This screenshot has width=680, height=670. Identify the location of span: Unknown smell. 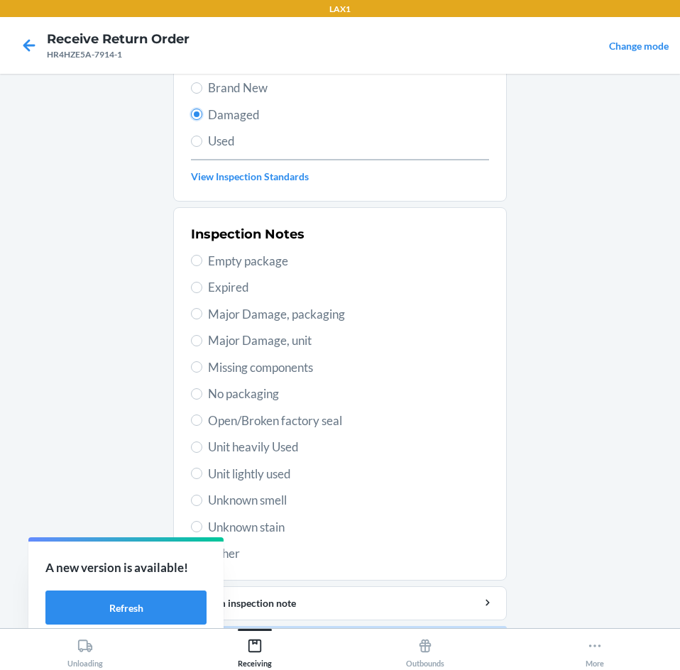
(348, 500).